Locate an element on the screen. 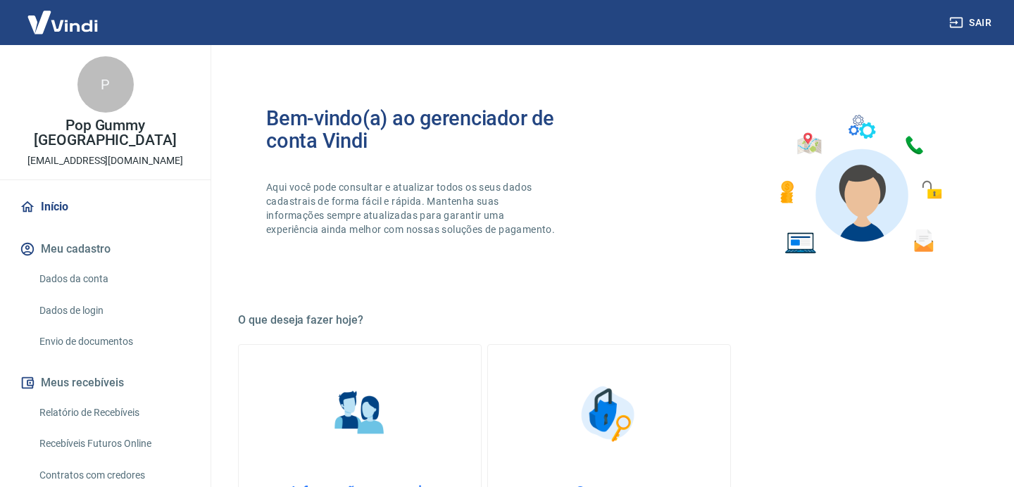 The width and height of the screenshot is (1014, 487). a: Dados de login is located at coordinates (113, 311).